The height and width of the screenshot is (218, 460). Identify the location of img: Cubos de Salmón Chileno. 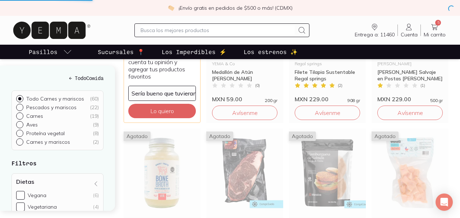
(410, 173).